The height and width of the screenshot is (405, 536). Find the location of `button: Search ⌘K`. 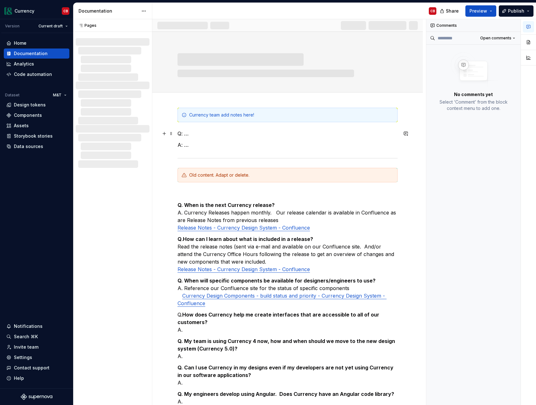

button: Search ⌘K is located at coordinates (37, 337).